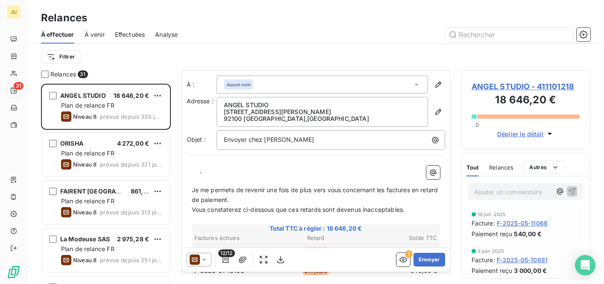 The height and width of the screenshot is (284, 604). Describe the element at coordinates (85, 239) in the screenshot. I see `span: La Modeuse SAS` at that location.